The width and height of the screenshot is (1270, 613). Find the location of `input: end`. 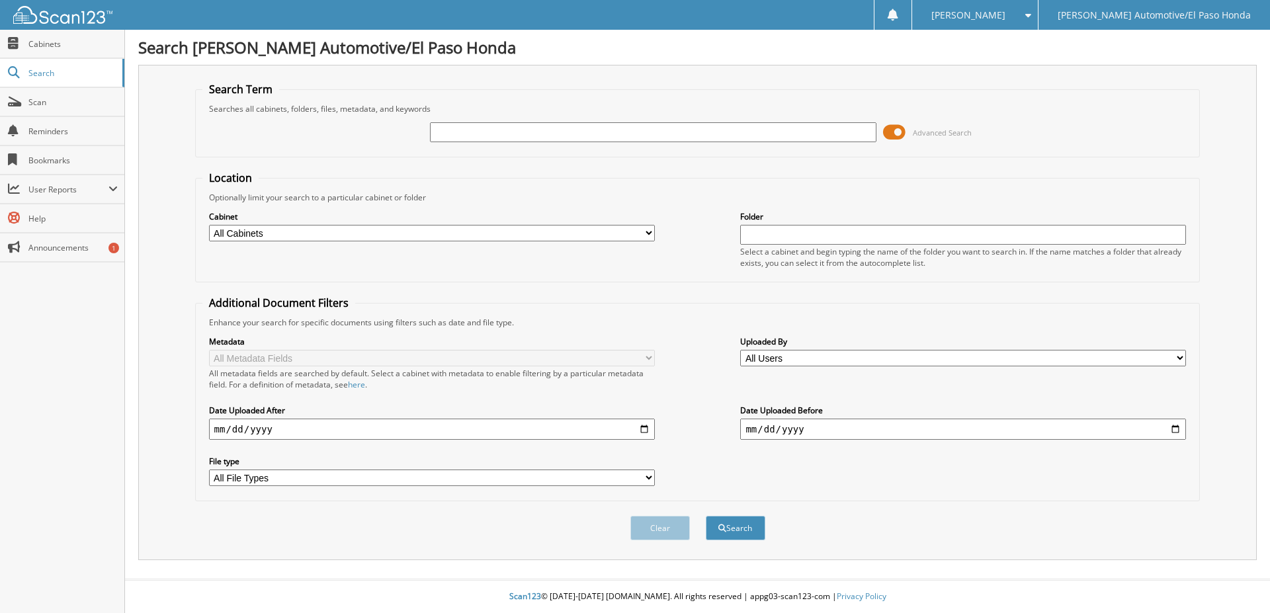

input: end is located at coordinates (963, 429).